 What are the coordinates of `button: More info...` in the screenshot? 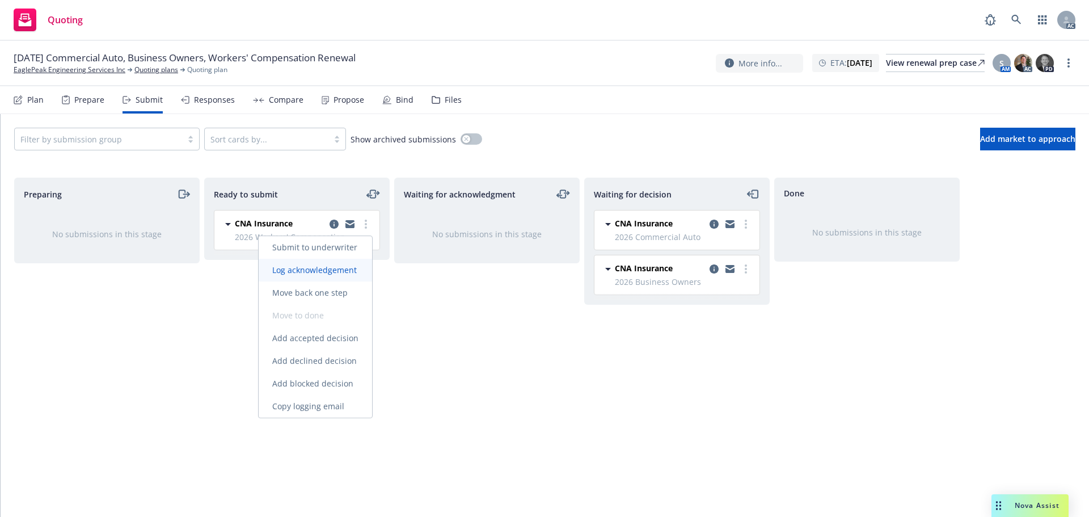 It's located at (759, 63).